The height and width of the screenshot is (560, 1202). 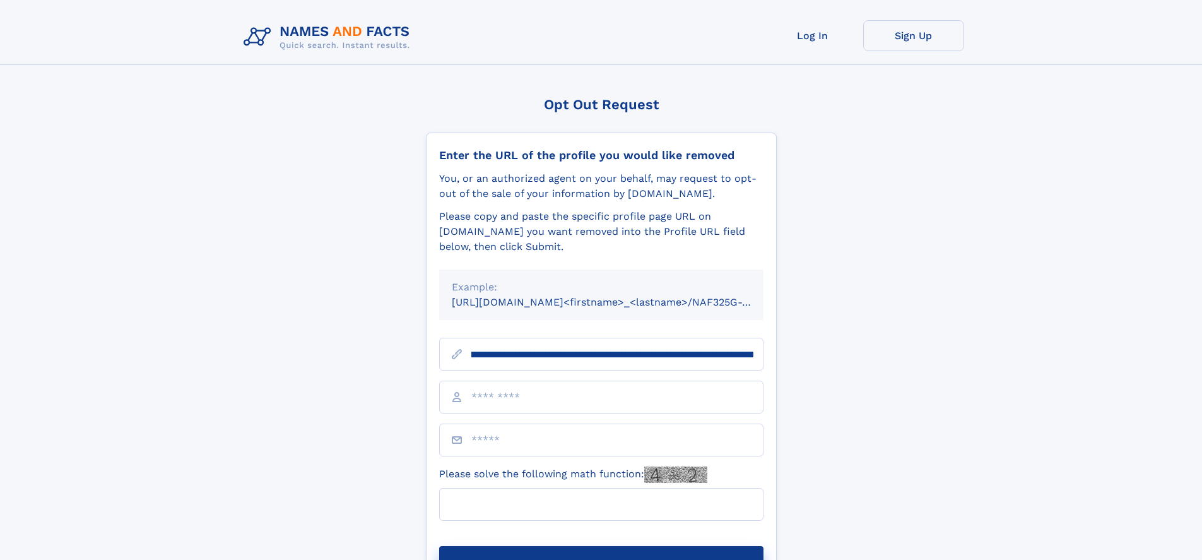 I want to click on div: Opt Out Request, so click(x=601, y=104).